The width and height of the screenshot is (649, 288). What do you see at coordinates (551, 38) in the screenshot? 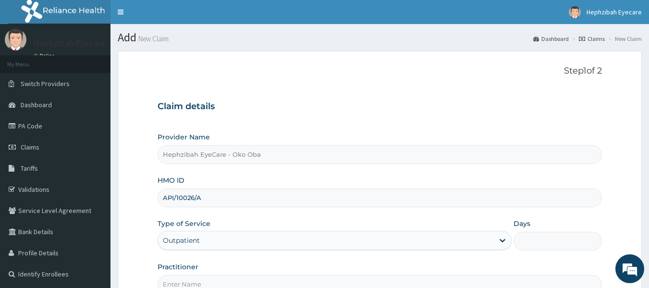
I see `a: Dashboard` at bounding box center [551, 38].